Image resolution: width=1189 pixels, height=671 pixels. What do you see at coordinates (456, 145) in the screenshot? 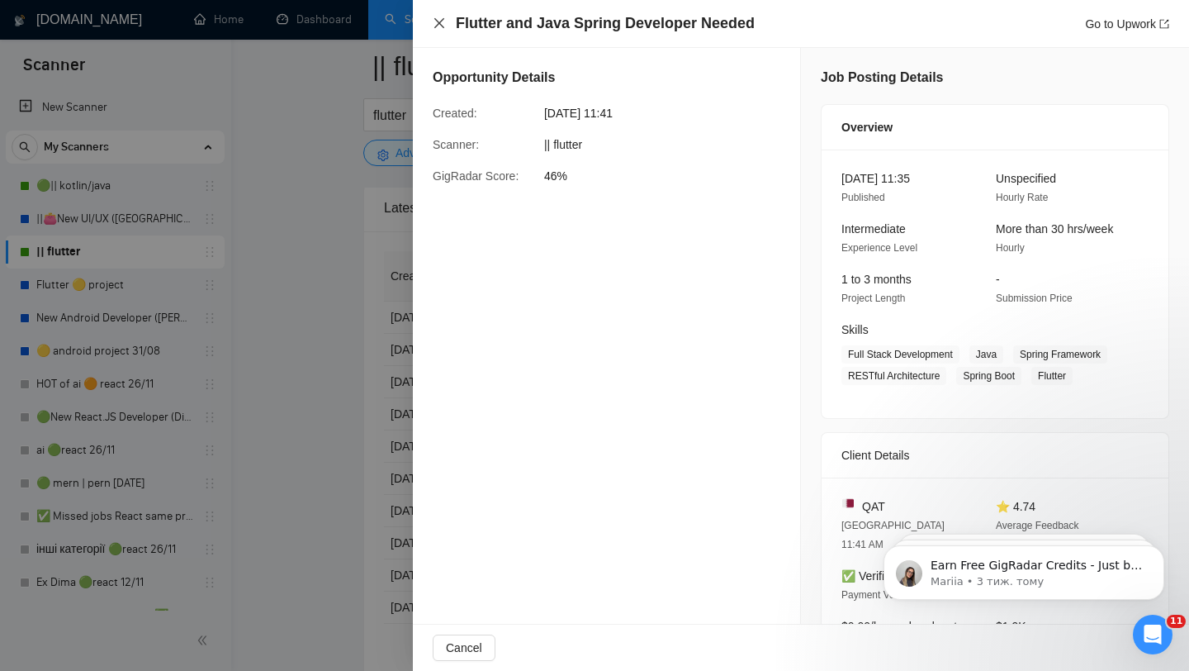
I see `span: Scanner:` at bounding box center [456, 145].